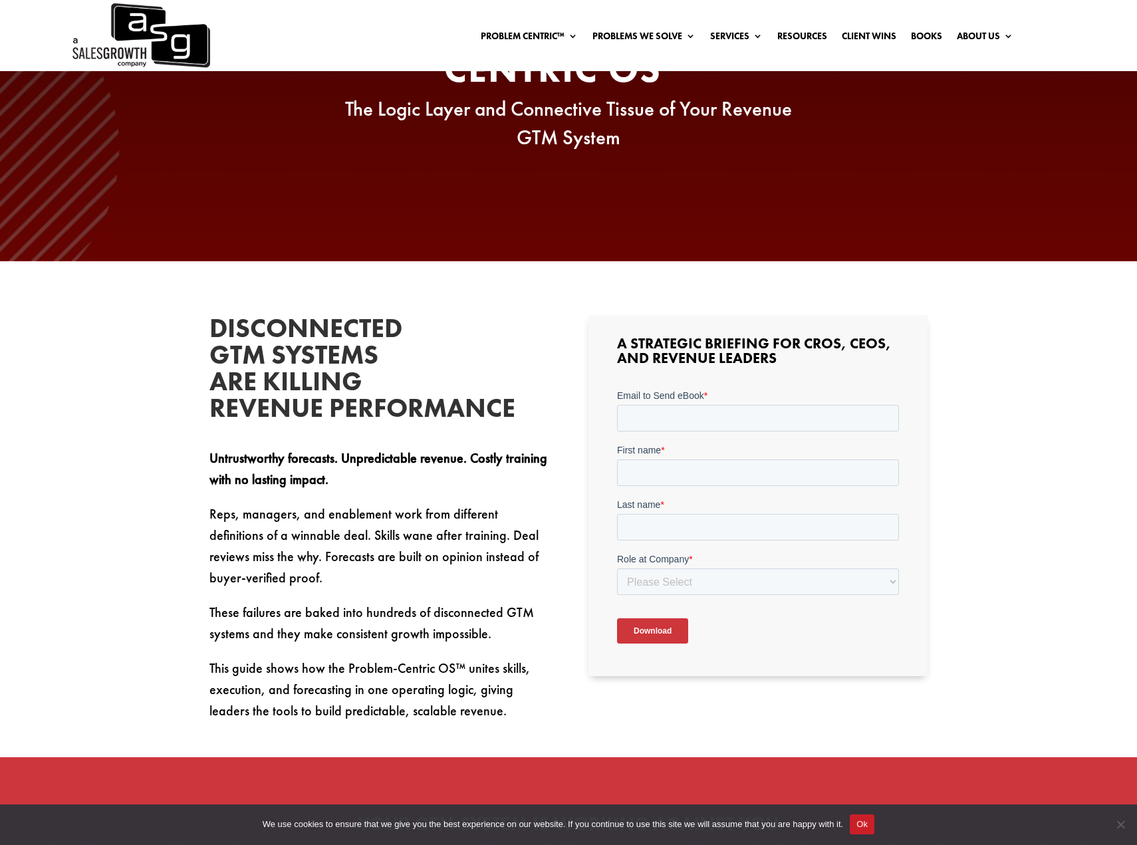  What do you see at coordinates (379, 690) in the screenshot?
I see `p: This guide shows how the Problem-Centric OS™ unites skills, execution, and forecasting in one ope...` at bounding box center [379, 690].